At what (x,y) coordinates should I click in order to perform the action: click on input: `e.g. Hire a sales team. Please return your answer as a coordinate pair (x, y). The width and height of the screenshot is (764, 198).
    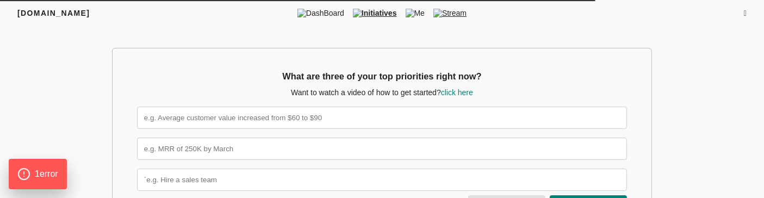
    Looking at the image, I should click on (382, 179).